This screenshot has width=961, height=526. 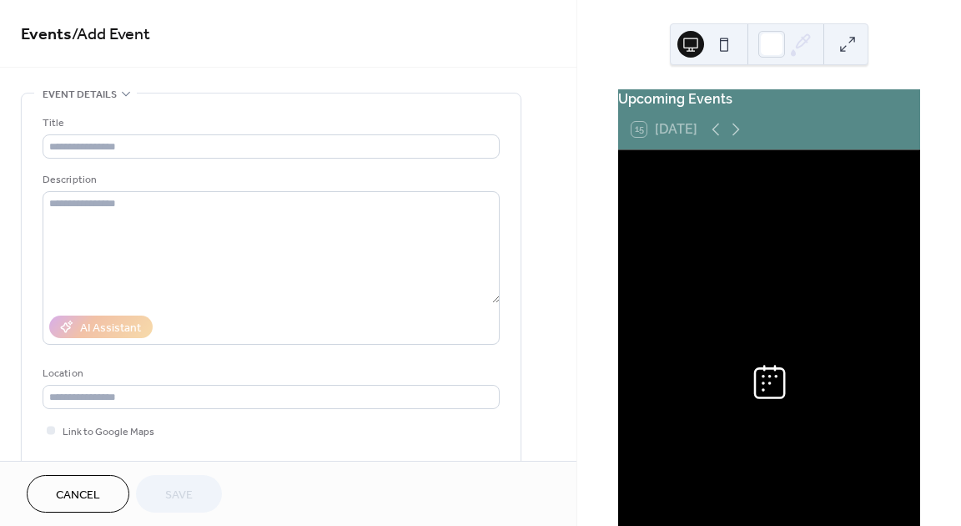 I want to click on div: Location, so click(x=270, y=373).